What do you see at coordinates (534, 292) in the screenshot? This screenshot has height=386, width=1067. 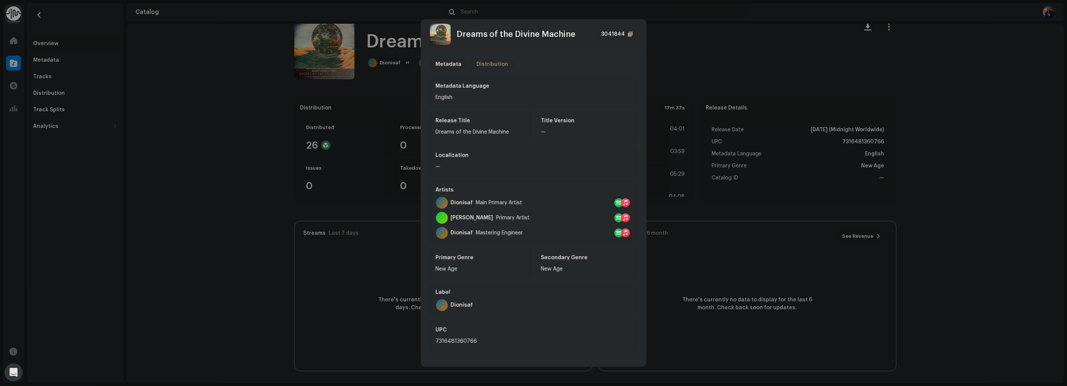 I see `div: Label` at bounding box center [534, 292].